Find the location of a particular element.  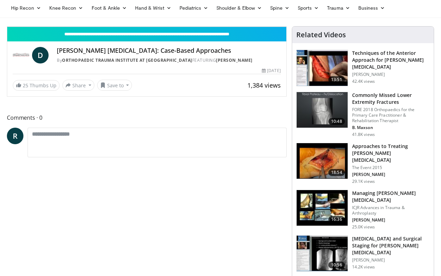

button: Share is located at coordinates (78, 85).